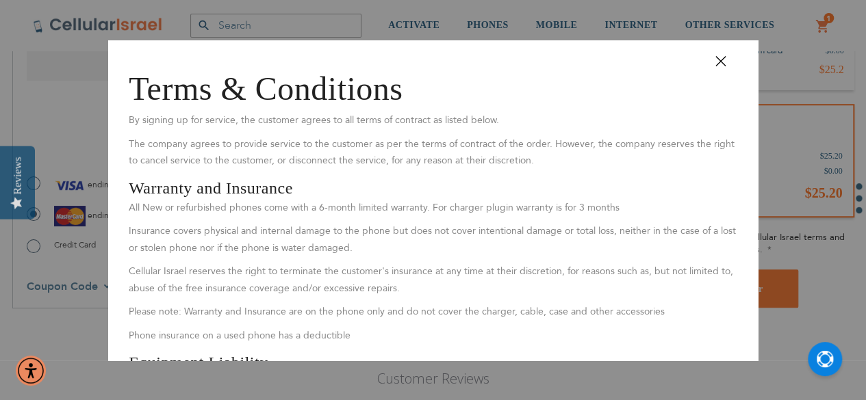 The height and width of the screenshot is (400, 866). Describe the element at coordinates (31, 371) in the screenshot. I see `div: Accessibility Menu` at that location.